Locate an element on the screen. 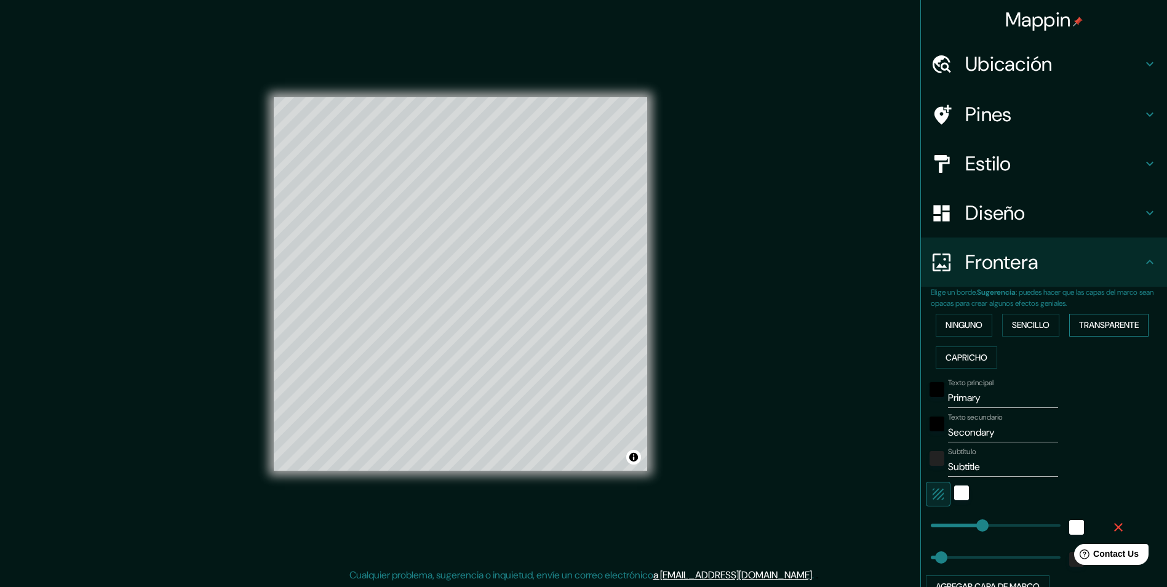  div: Diseño is located at coordinates (1044, 213).